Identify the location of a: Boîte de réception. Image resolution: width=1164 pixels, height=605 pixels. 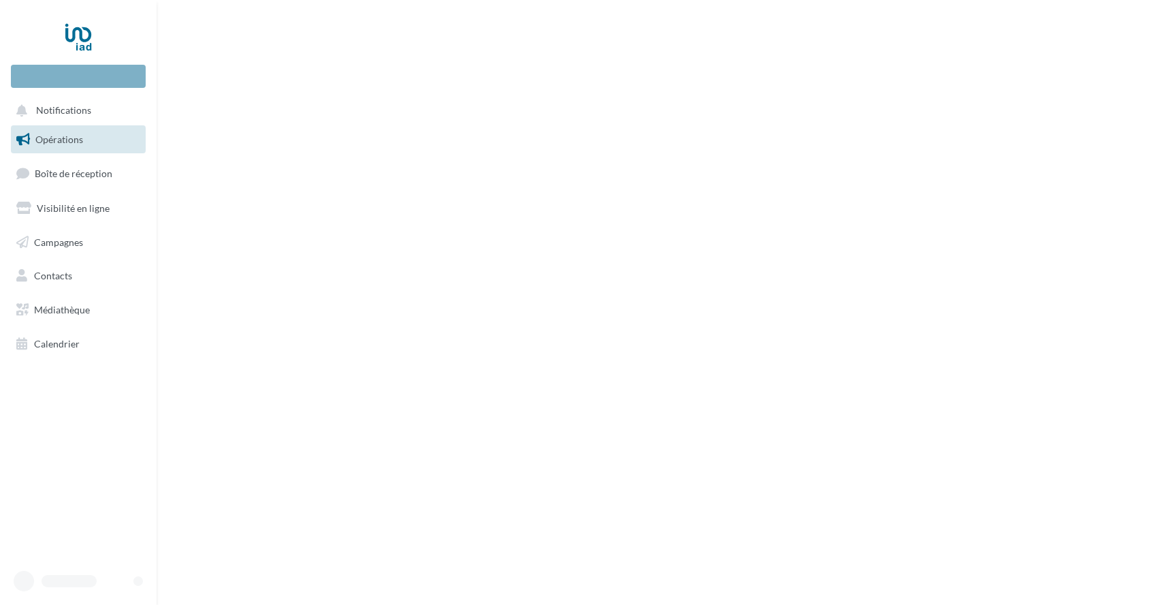
(78, 173).